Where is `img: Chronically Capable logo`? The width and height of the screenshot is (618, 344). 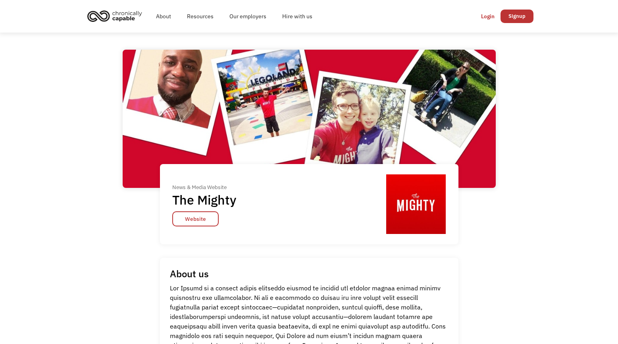
img: Chronically Capable logo is located at coordinates (115, 16).